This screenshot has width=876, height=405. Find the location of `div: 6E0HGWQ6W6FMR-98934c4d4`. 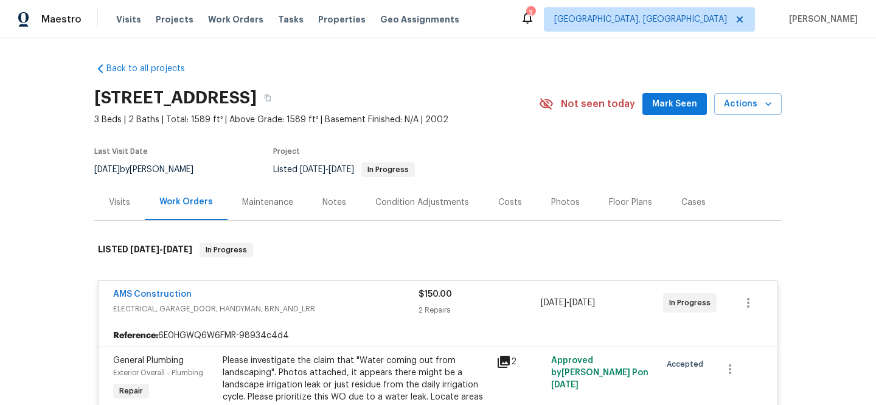

div: 6E0HGWQ6W6FMR-98934c4d4 is located at coordinates (438, 336).